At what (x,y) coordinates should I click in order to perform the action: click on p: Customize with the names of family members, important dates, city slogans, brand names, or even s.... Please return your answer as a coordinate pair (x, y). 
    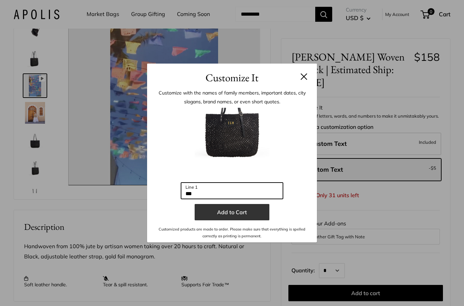
    Looking at the image, I should click on (232, 97).